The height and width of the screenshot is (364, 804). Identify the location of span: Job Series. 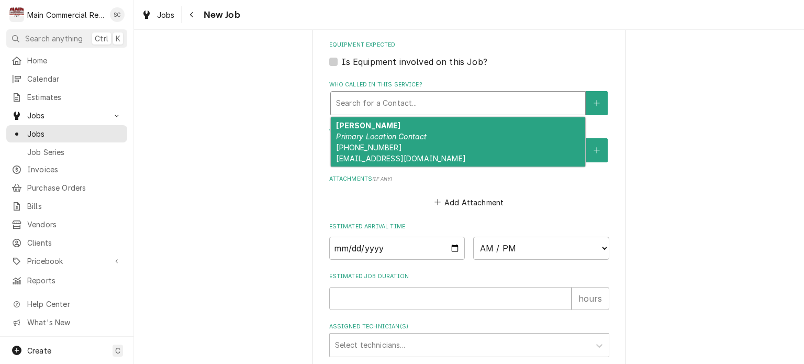
(74, 152).